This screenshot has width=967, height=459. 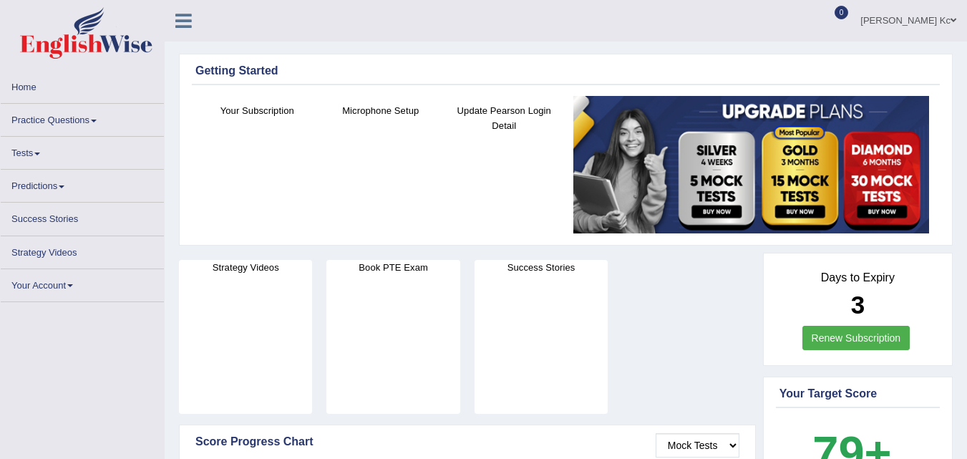 I want to click on a: Predictions, so click(x=82, y=183).